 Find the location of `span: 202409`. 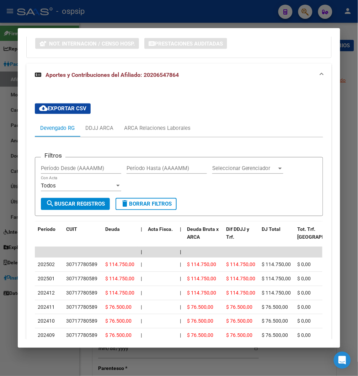

span: 202409 is located at coordinates (46, 336).